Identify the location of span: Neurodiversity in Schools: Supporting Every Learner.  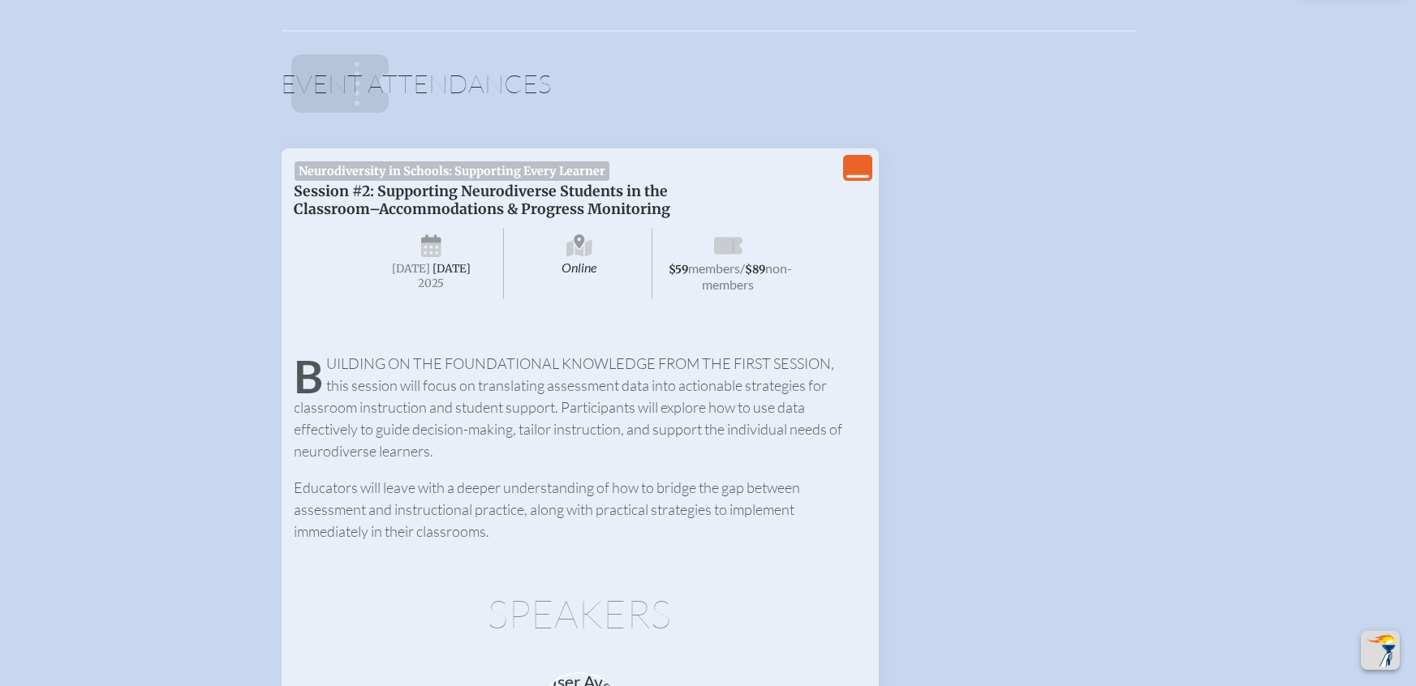
(452, 171).